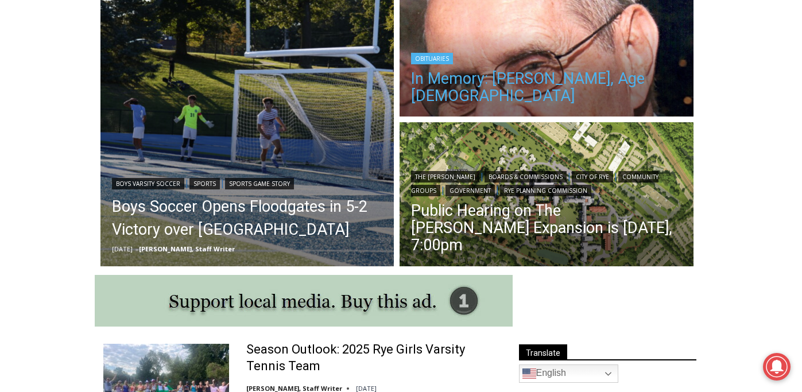  What do you see at coordinates (568, 374) in the screenshot?
I see `a: English` at bounding box center [568, 374].